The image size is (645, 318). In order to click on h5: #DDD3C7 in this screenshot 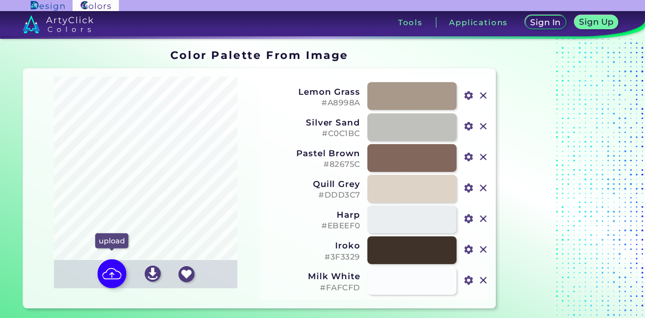, I will do `click(313, 195)`.